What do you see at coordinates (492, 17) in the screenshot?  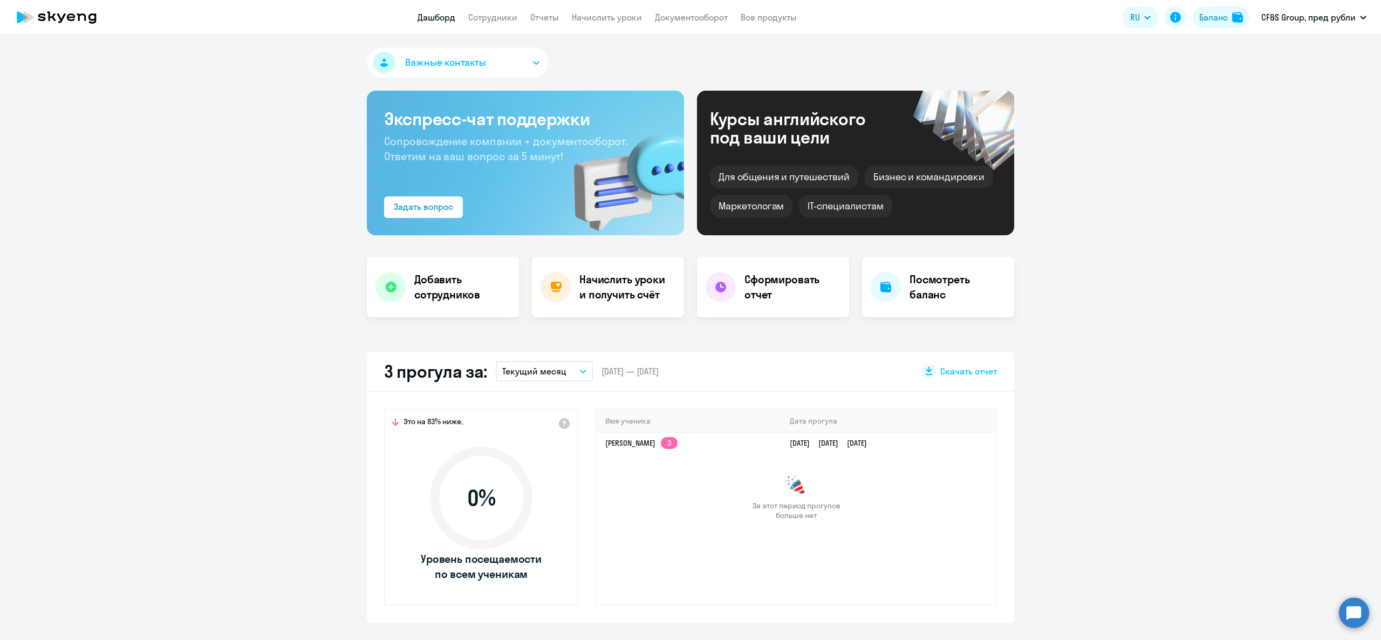 I see `a: Сотрудники` at bounding box center [492, 17].